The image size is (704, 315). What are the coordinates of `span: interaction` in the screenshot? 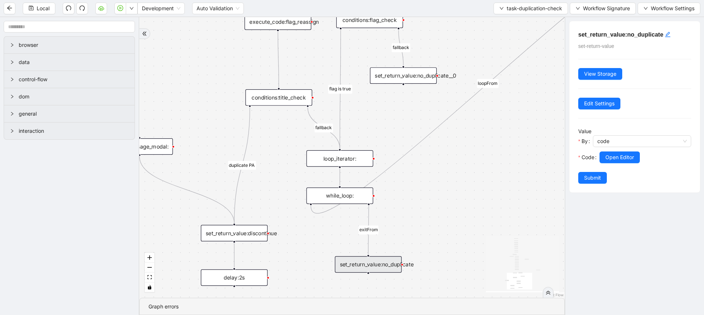 It's located at (74, 131).